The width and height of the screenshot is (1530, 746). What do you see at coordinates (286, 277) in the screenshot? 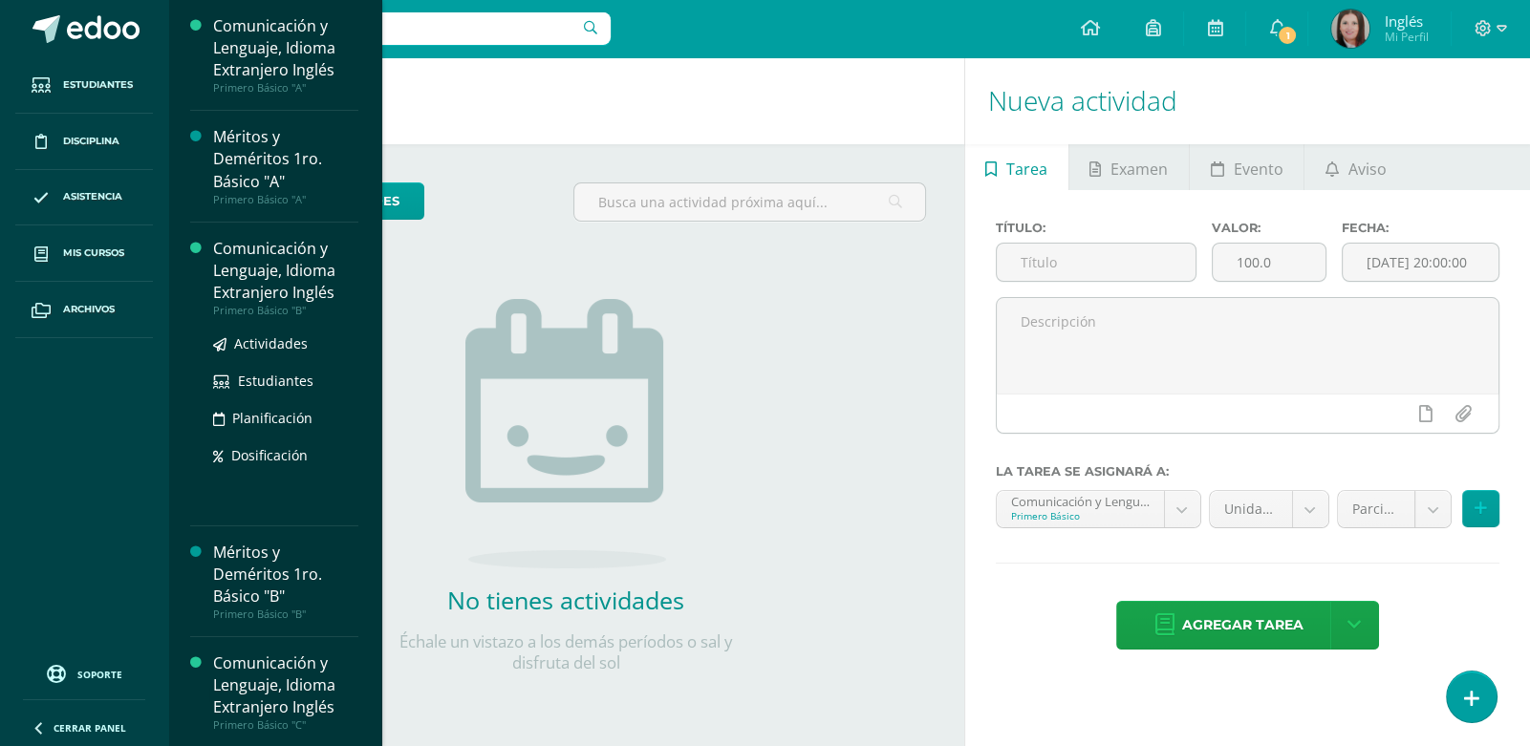
I see `a: Comunicación y Lenguaje, Idioma Extranjero InglésPrimero Básico "B"` at bounding box center [286, 277].